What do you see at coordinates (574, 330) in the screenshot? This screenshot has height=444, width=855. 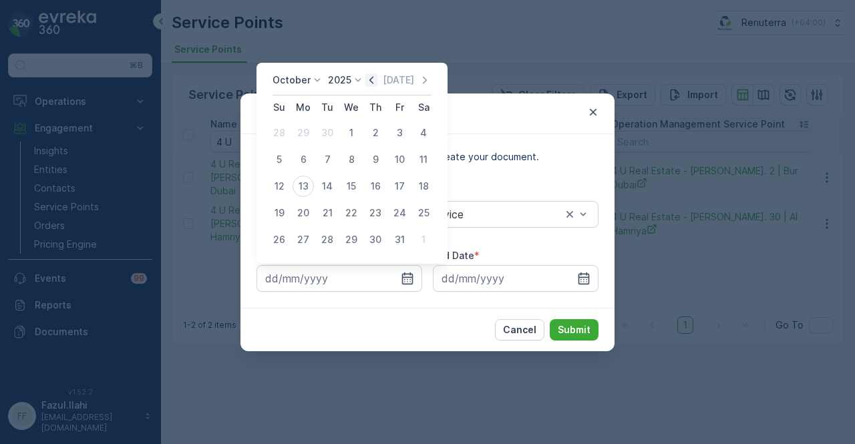 I see `p: Submit` at bounding box center [574, 330].